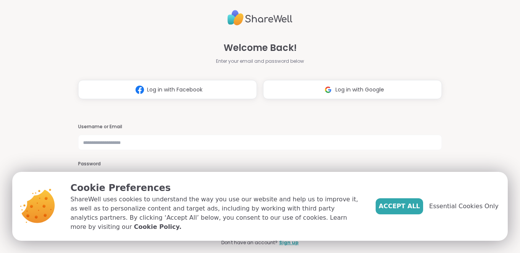 Image resolution: width=520 pixels, height=253 pixels. I want to click on h3: Username or Email, so click(260, 127).